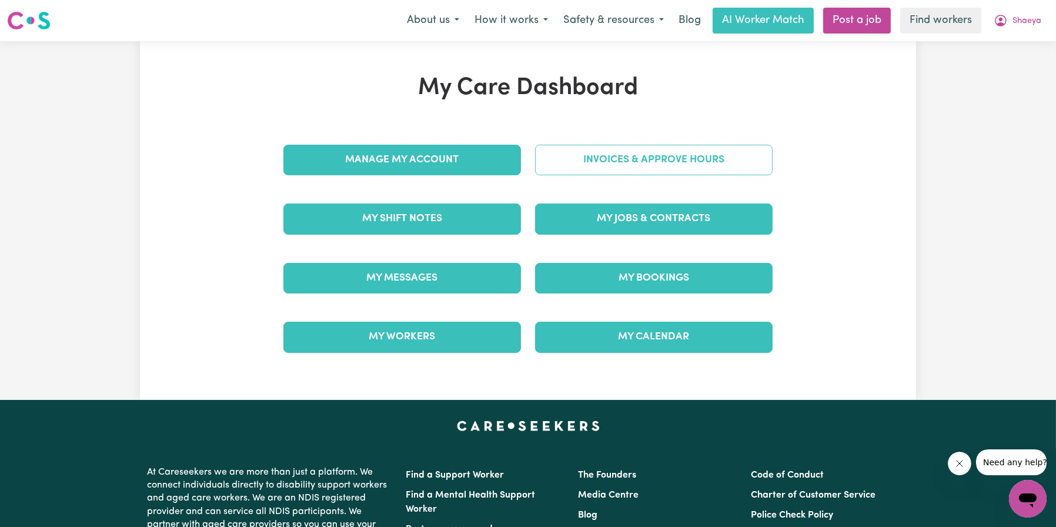 The width and height of the screenshot is (1056, 527). I want to click on a: Post a job, so click(857, 21).